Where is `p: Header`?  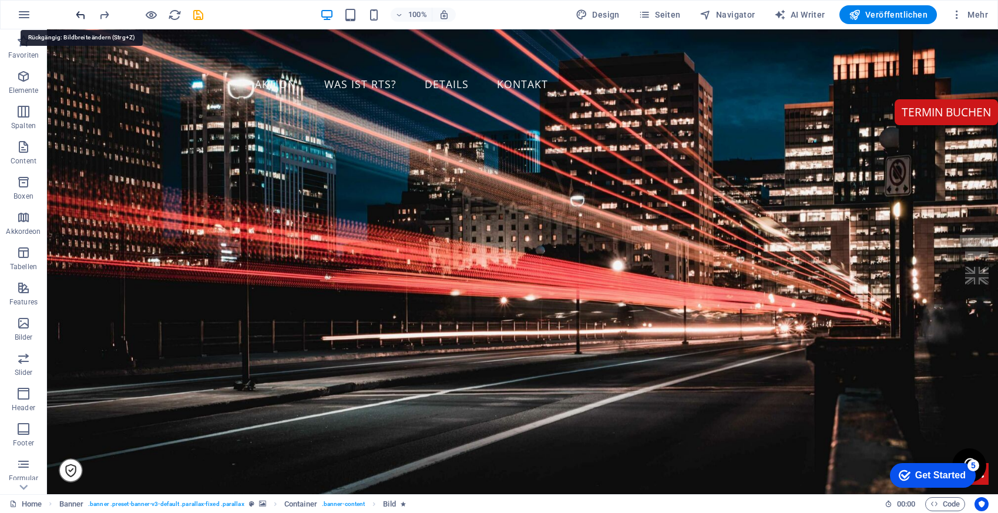 p: Header is located at coordinates (23, 408).